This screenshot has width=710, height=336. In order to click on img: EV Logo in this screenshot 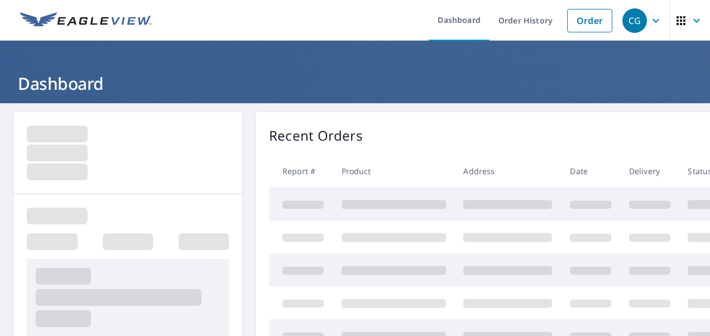, I will do `click(86, 21)`.